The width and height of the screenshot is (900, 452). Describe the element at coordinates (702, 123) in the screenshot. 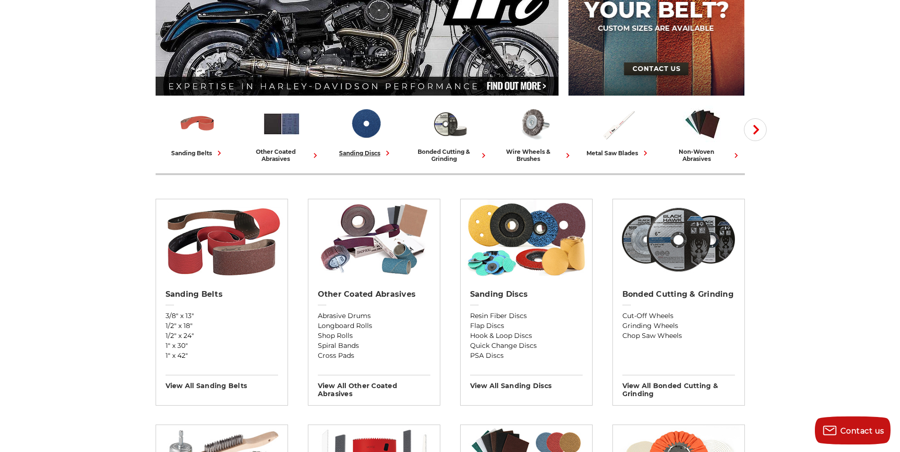

I see `img: Non-woven Abrasives` at that location.